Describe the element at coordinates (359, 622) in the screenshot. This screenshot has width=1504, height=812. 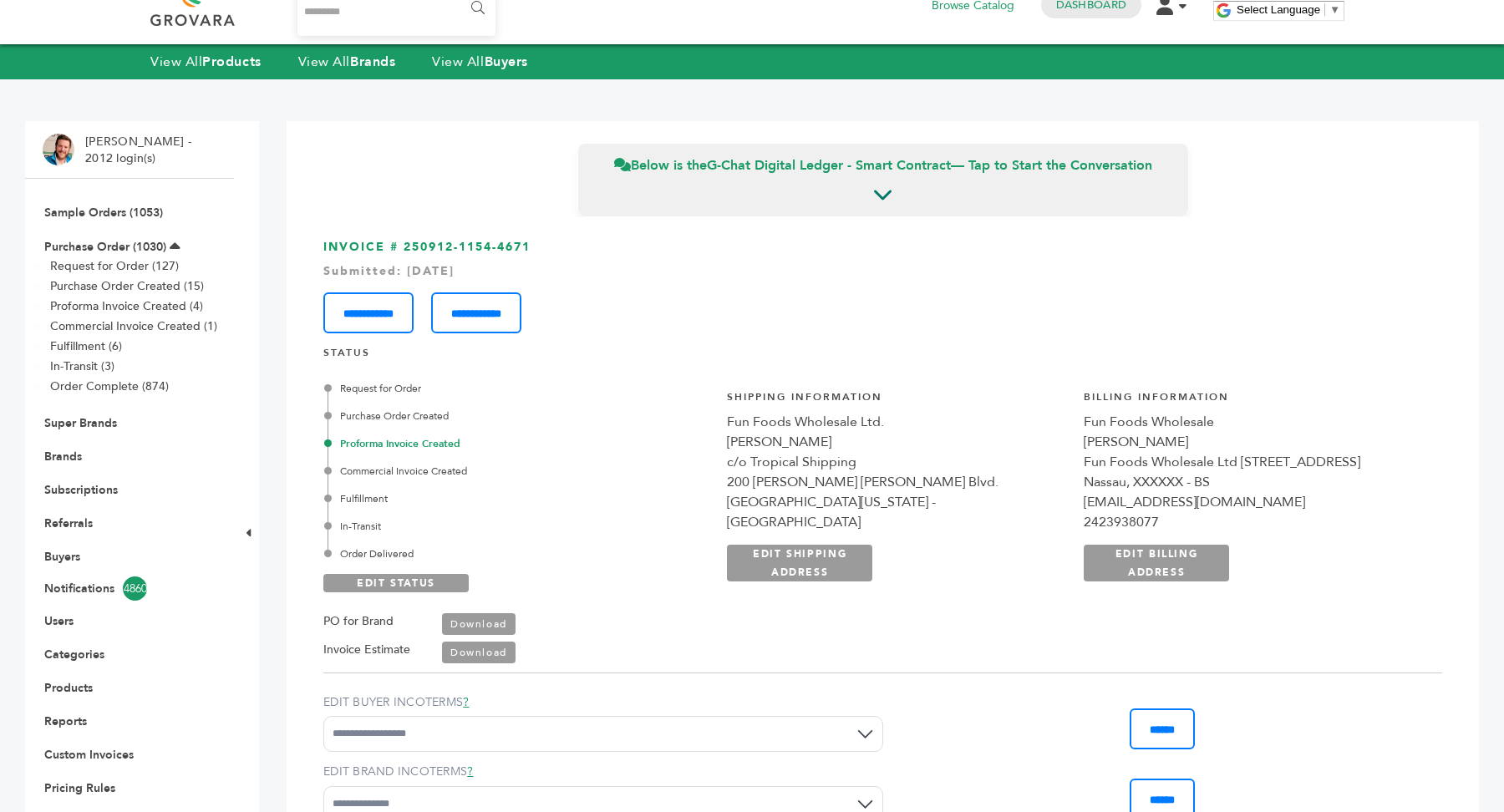
I see `label: PO for Brand` at that location.